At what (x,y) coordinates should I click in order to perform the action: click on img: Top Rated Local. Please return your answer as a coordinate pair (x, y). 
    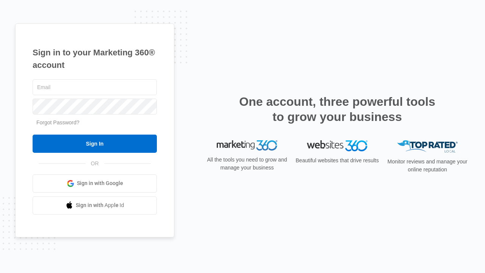
    Looking at the image, I should click on (428, 146).